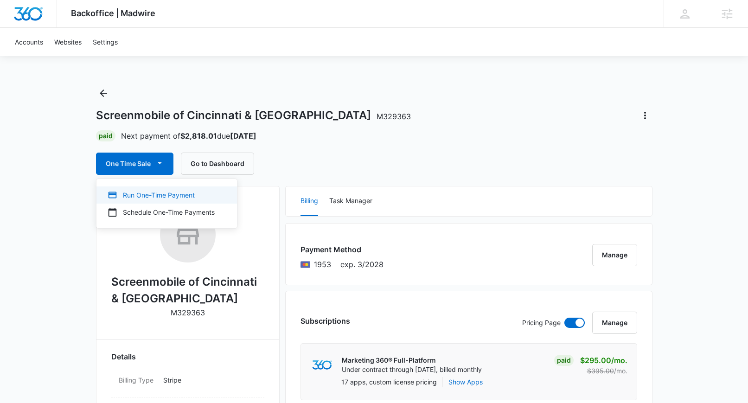  I want to click on span: exp. 3/2028, so click(362, 264).